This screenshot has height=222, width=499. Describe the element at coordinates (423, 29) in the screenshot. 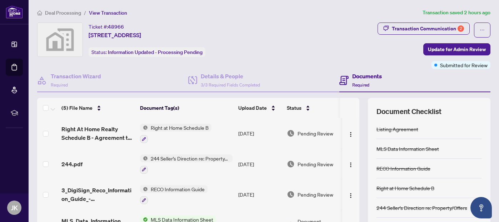

I see `button: Transaction Communication2` at that location.